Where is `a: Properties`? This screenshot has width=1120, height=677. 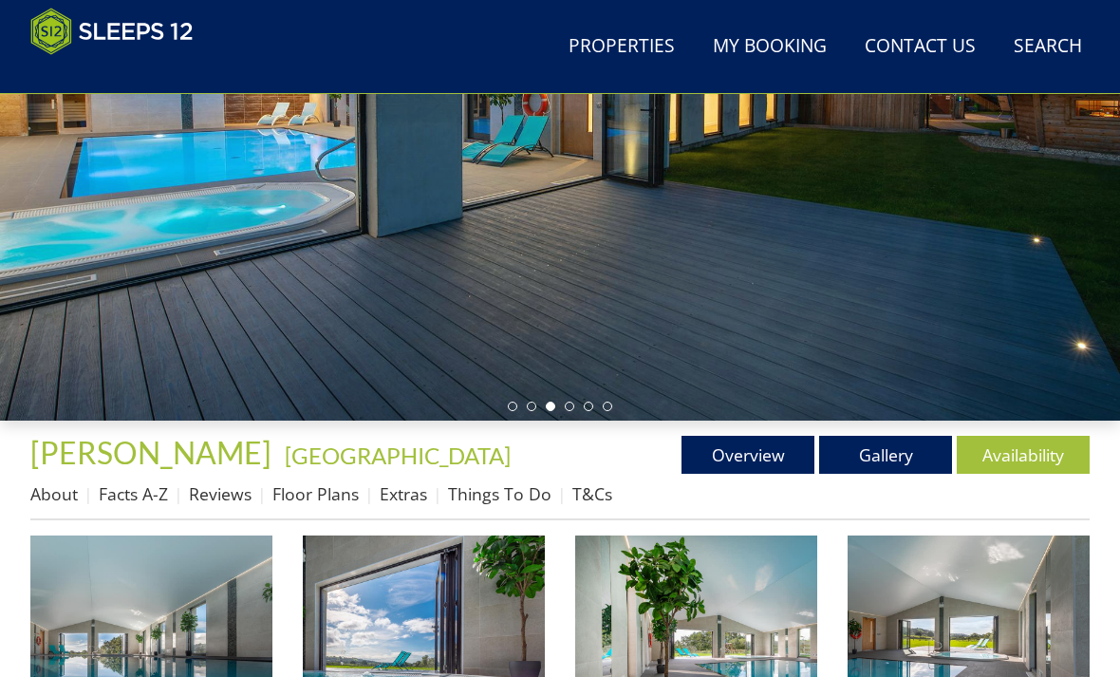 a: Properties is located at coordinates (622, 47).